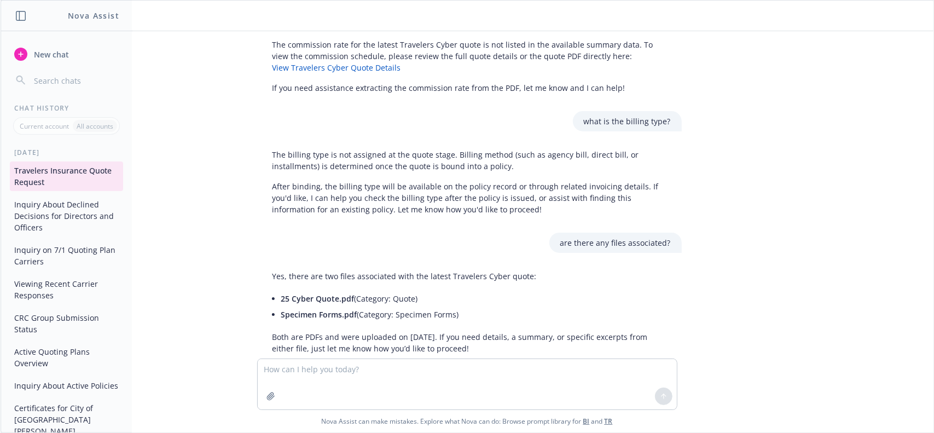 This screenshot has height=433, width=934. Describe the element at coordinates (472, 88) in the screenshot. I see `p: If you need assistance extracting the commission rate from the PDF, let me know and I can help!` at that location.